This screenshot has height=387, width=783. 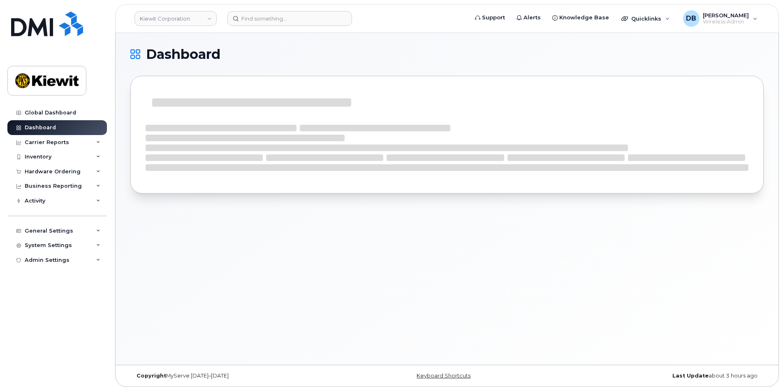 I want to click on a: Keyboard Shortcuts, so click(x=443, y=375).